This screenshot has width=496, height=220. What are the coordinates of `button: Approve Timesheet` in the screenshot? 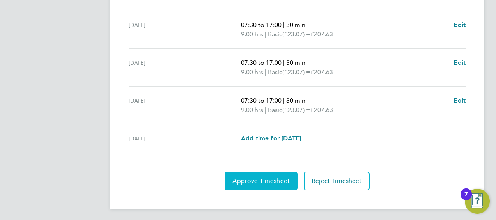 It's located at (261, 181).